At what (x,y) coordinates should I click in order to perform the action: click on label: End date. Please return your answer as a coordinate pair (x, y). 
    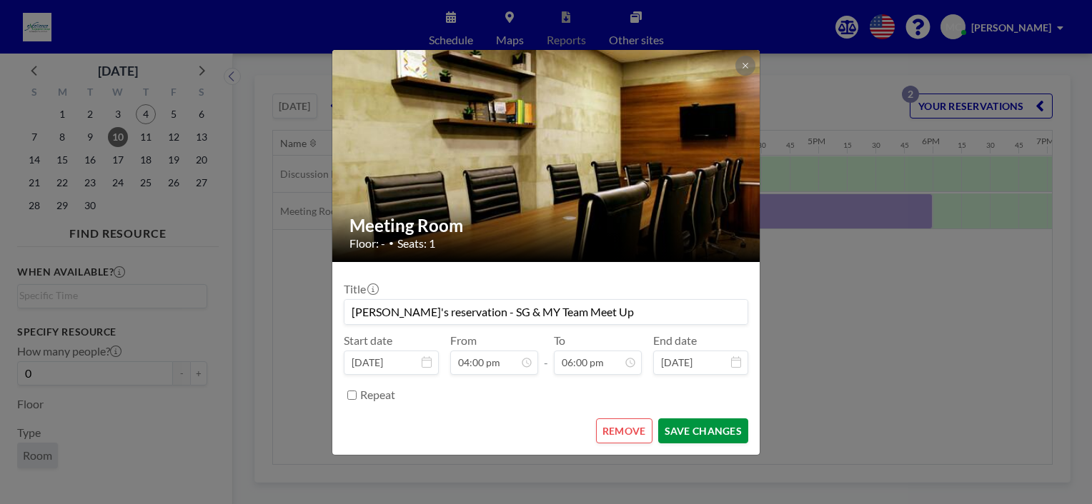
    Looking at the image, I should click on (674, 341).